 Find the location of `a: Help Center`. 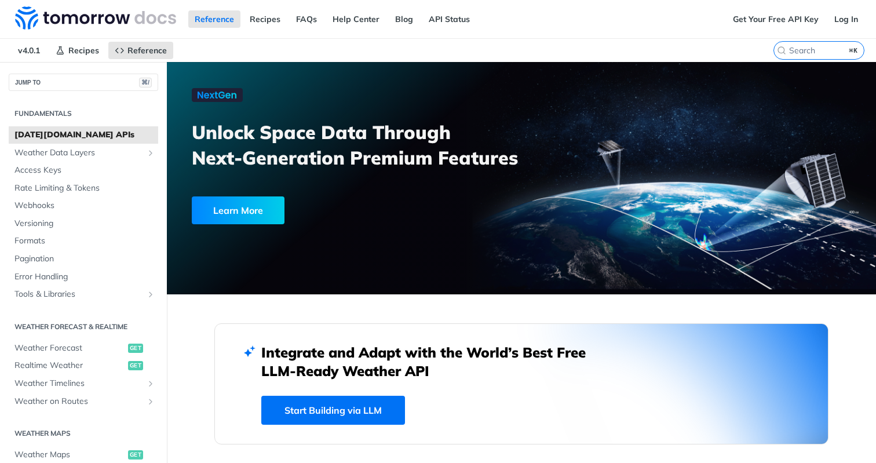

a: Help Center is located at coordinates (356, 19).